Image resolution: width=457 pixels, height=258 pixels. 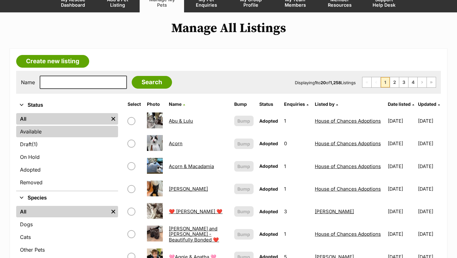 I want to click on a: Last page, so click(x=431, y=82).